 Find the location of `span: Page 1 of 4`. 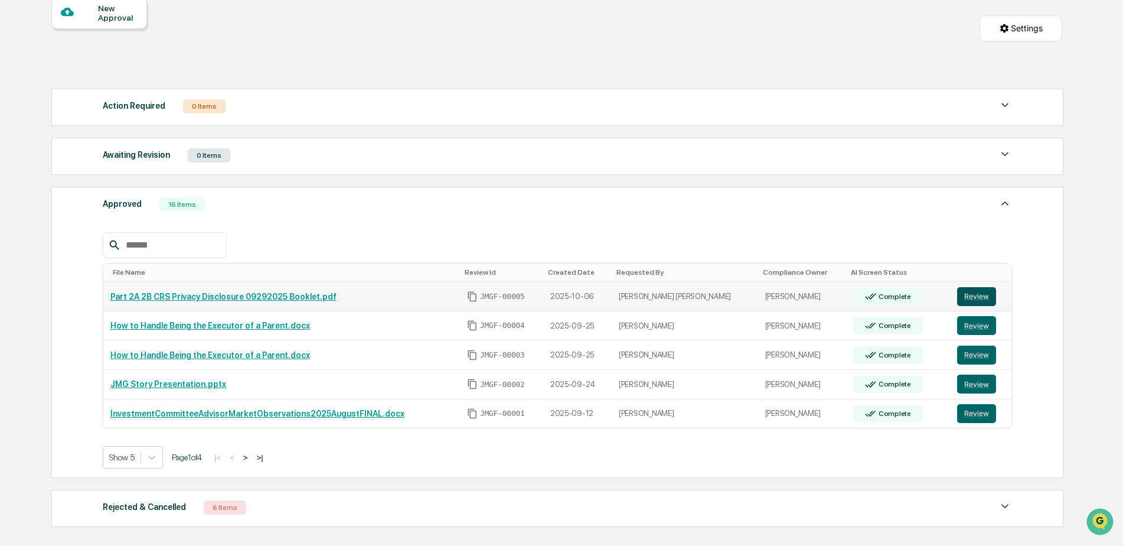

span: Page 1 of 4 is located at coordinates (187, 457).